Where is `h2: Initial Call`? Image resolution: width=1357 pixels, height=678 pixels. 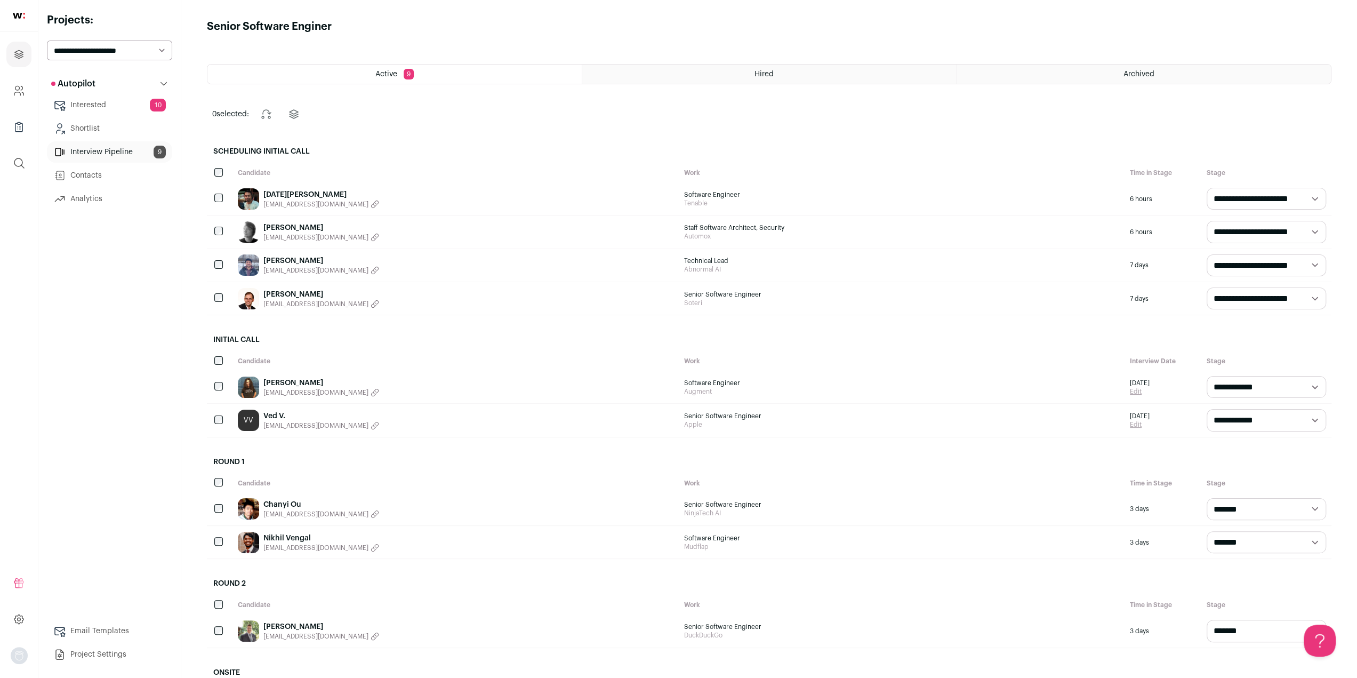
h2: Initial Call is located at coordinates (769, 340).